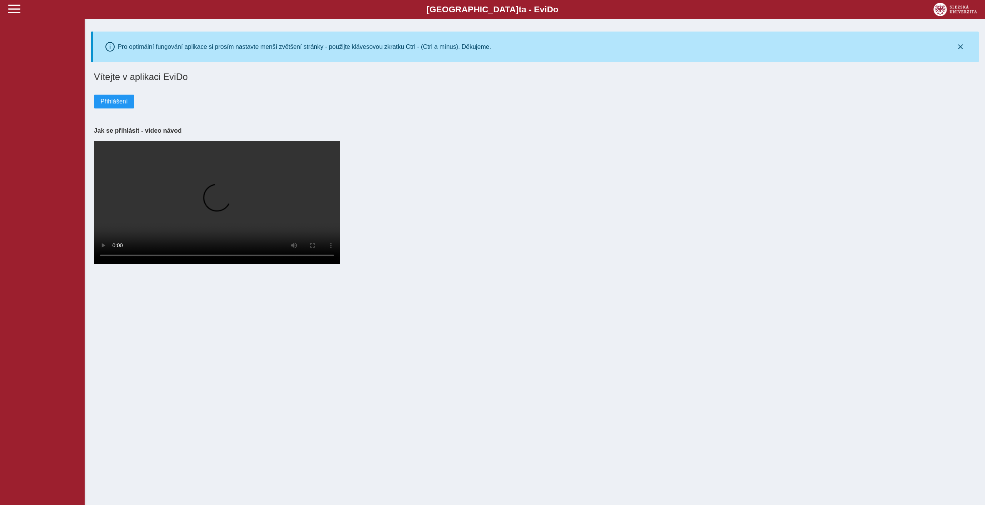 This screenshot has width=985, height=505. What do you see at coordinates (304, 47) in the screenshot?
I see `div: Pro optimální fungování aplikace si prosím nastavte menší zvětšení stránky - použijte klávesovou ...` at bounding box center [304, 47].